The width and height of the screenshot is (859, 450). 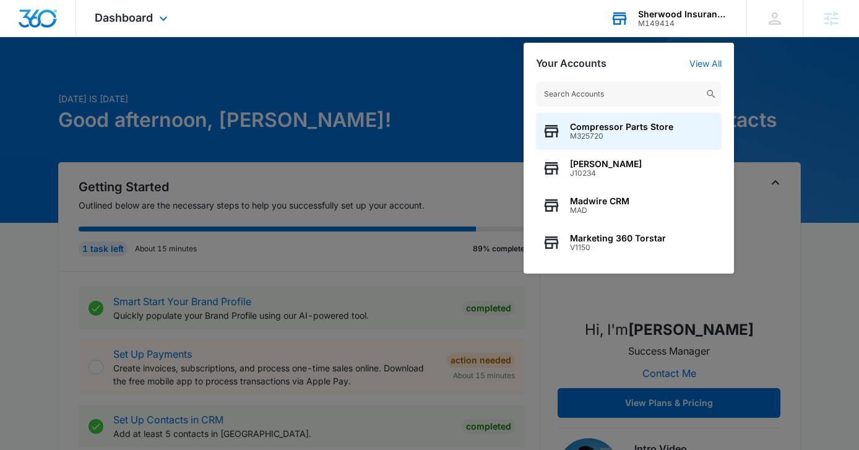 What do you see at coordinates (79, 77) in the screenshot?
I see `div: Domain Overview` at bounding box center [79, 77].